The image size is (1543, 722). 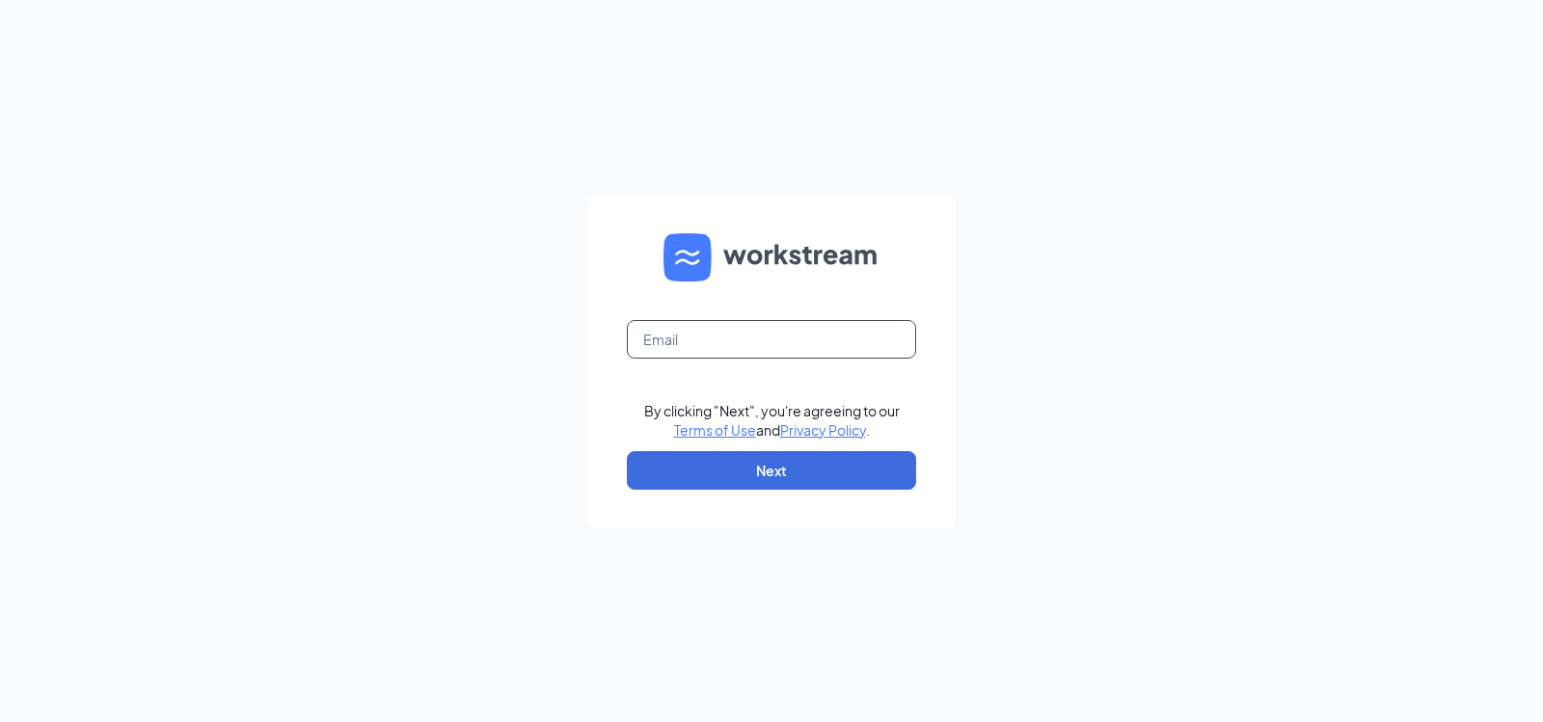 What do you see at coordinates (771, 470) in the screenshot?
I see `button: Next` at bounding box center [771, 470].